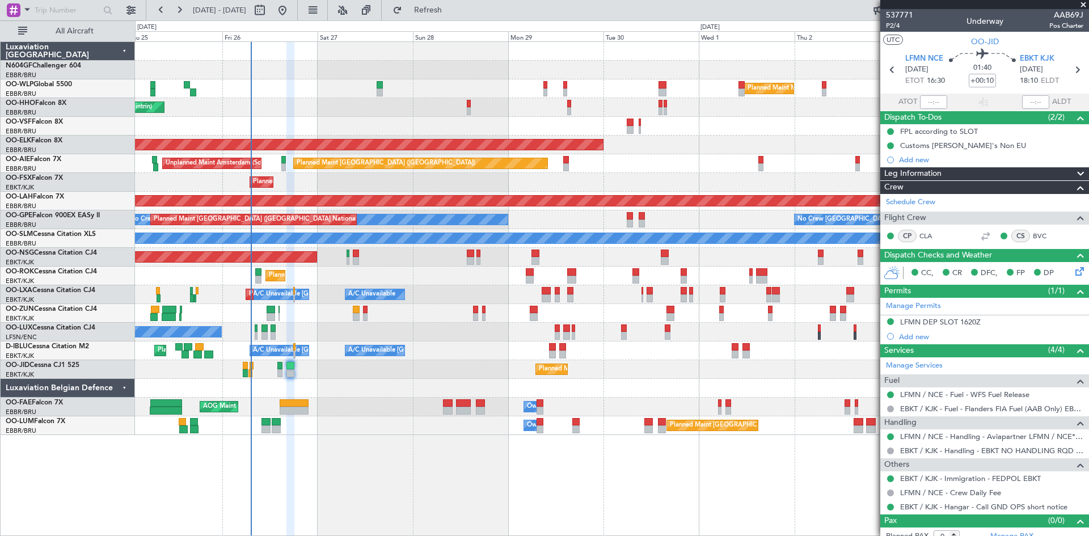 The width and height of the screenshot is (1089, 536). I want to click on span: Pos Charter, so click(1066, 26).